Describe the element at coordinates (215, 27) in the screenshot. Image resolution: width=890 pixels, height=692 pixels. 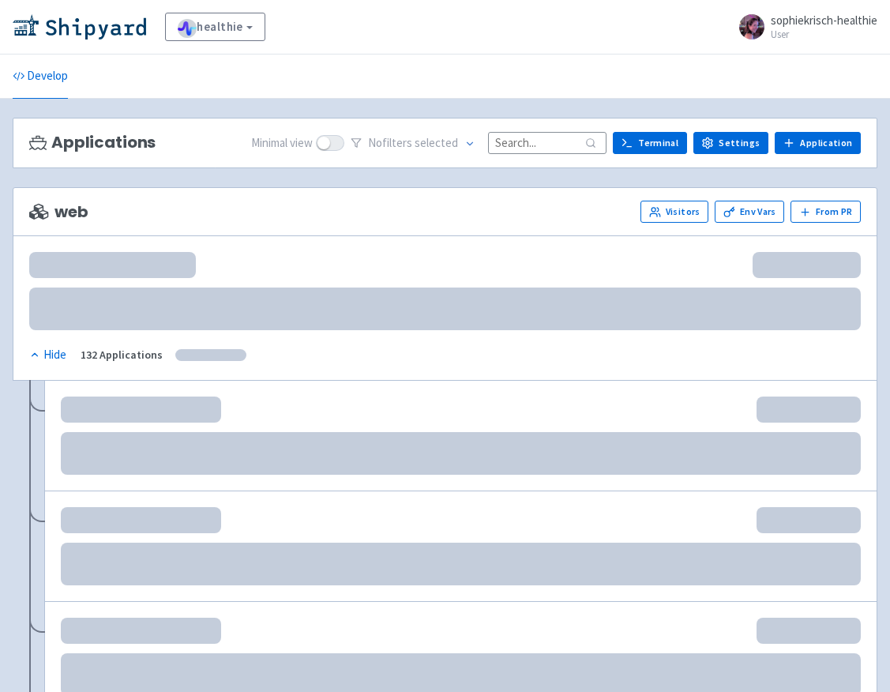
I see `a: healthie` at that location.